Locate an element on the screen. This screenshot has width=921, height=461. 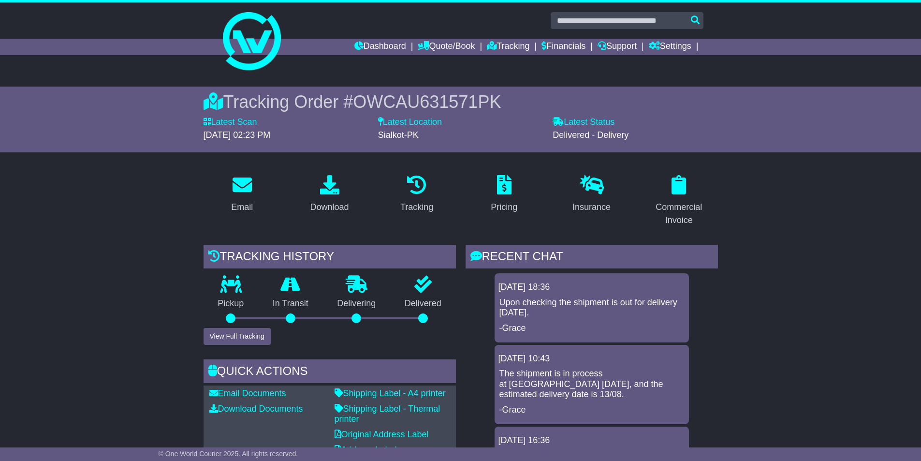
div: Download is located at coordinates (329, 207).